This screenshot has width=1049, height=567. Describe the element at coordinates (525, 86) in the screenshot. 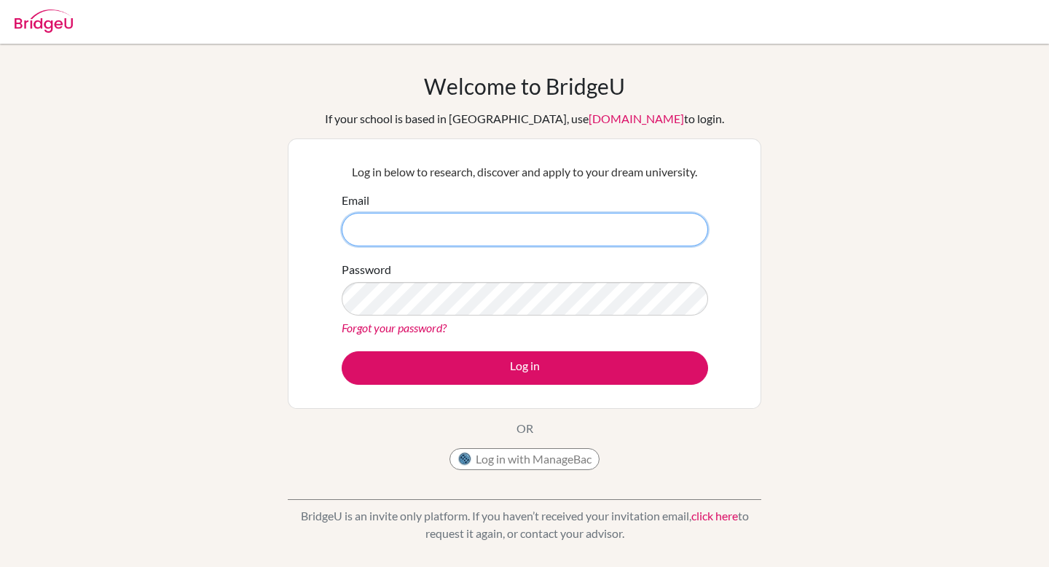

I see `h1: Welcome to BridgeU` at that location.